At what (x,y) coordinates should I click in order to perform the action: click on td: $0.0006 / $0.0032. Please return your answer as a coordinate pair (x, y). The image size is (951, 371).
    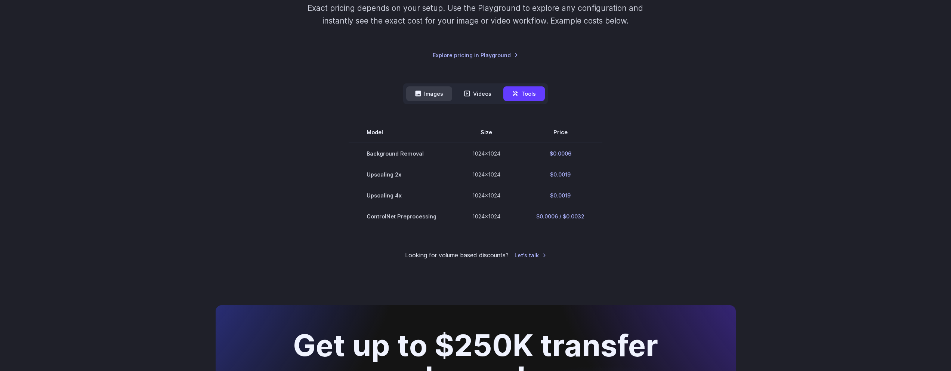
    Looking at the image, I should click on (560, 216).